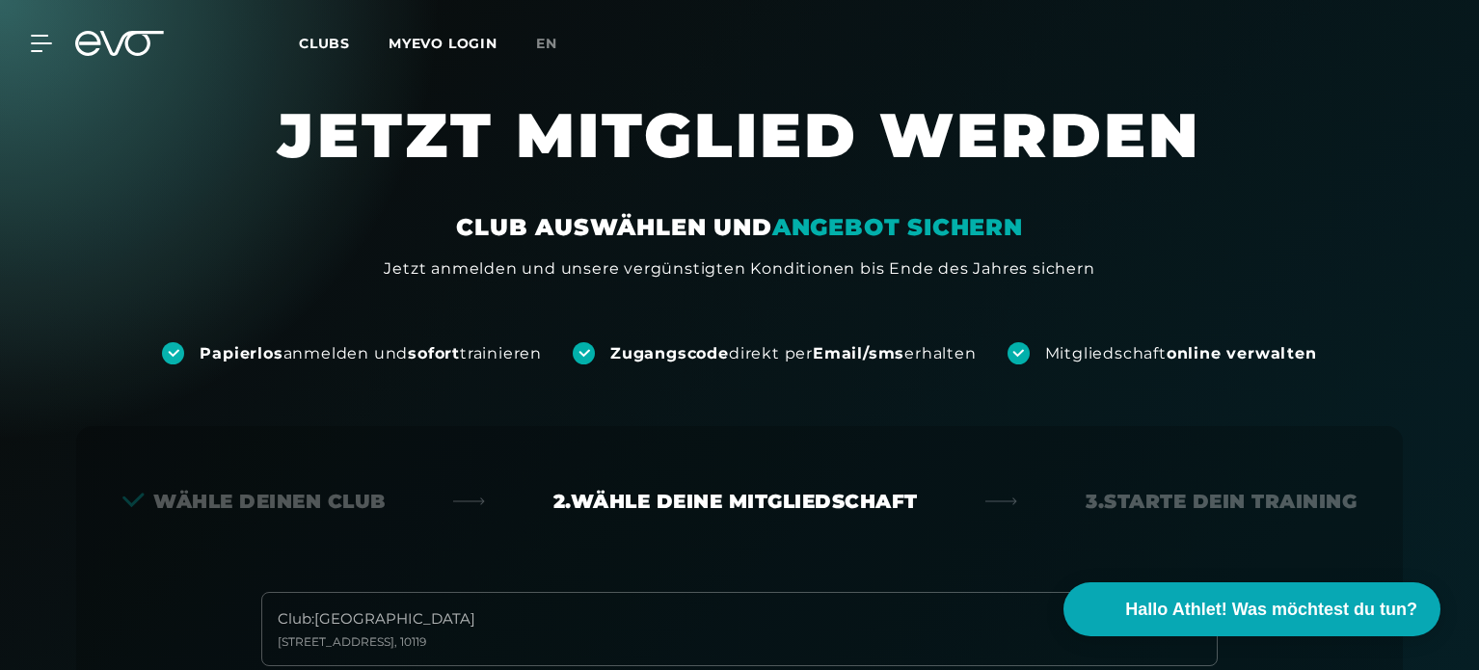 Image resolution: width=1479 pixels, height=670 pixels. What do you see at coordinates (739, 154) in the screenshot?
I see `h1: JETZT MITGLIED WERDEN` at bounding box center [739, 154].